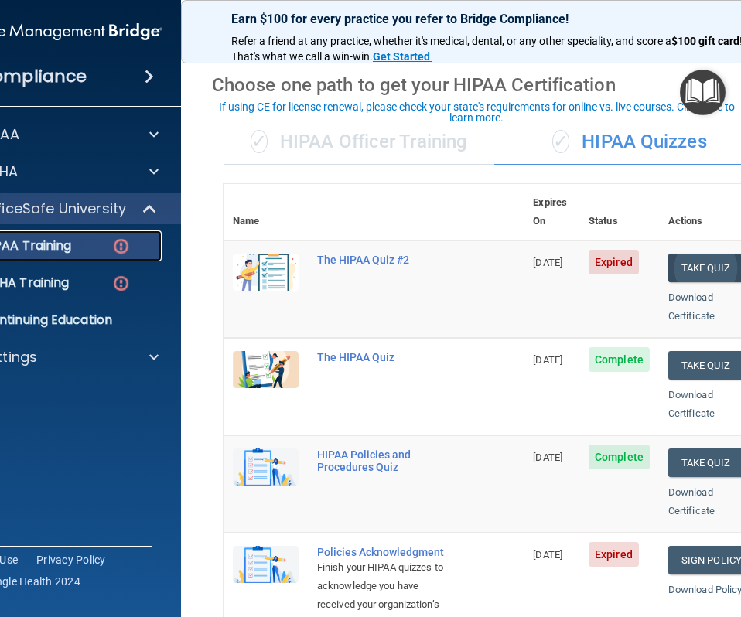 The image size is (741, 617). I want to click on th: Status, so click(618, 212).